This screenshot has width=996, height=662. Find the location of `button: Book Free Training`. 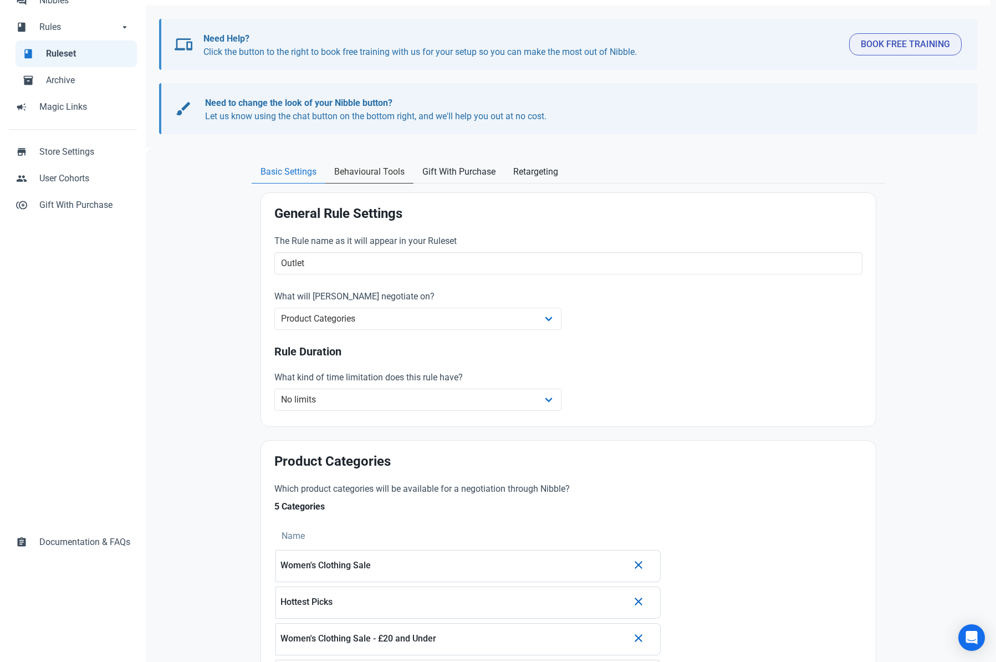

button: Book Free Training is located at coordinates (905, 44).